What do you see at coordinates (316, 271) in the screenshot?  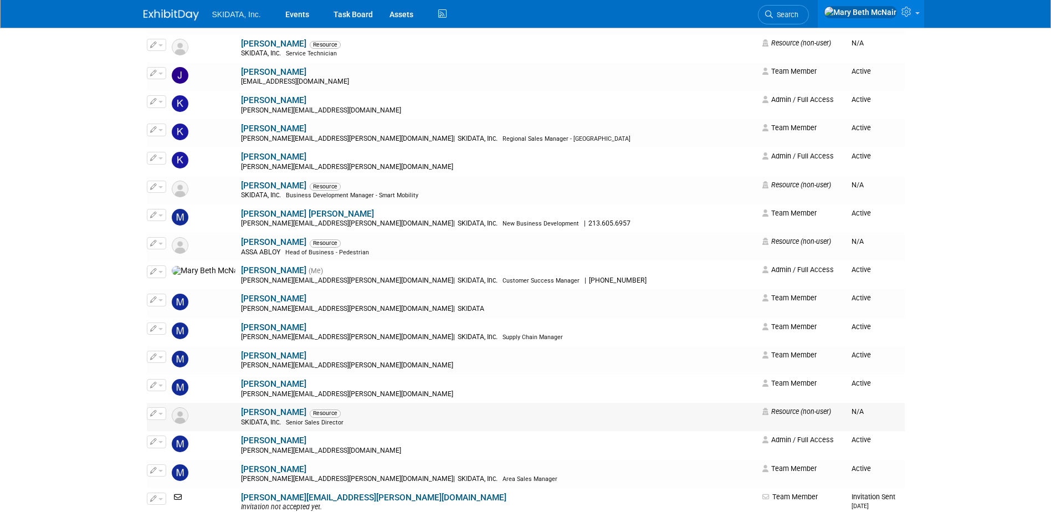 I see `span: (Me)` at bounding box center [316, 271].